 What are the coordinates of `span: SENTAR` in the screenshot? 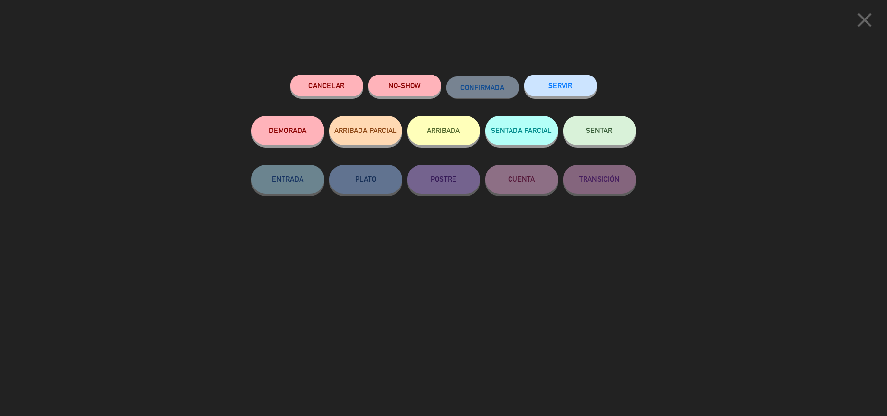 It's located at (600, 130).